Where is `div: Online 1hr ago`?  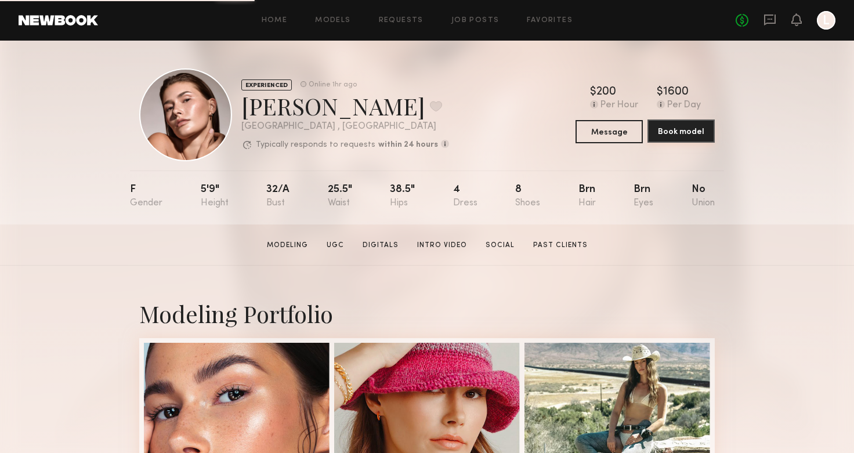
div: Online 1hr ago is located at coordinates (332, 85).